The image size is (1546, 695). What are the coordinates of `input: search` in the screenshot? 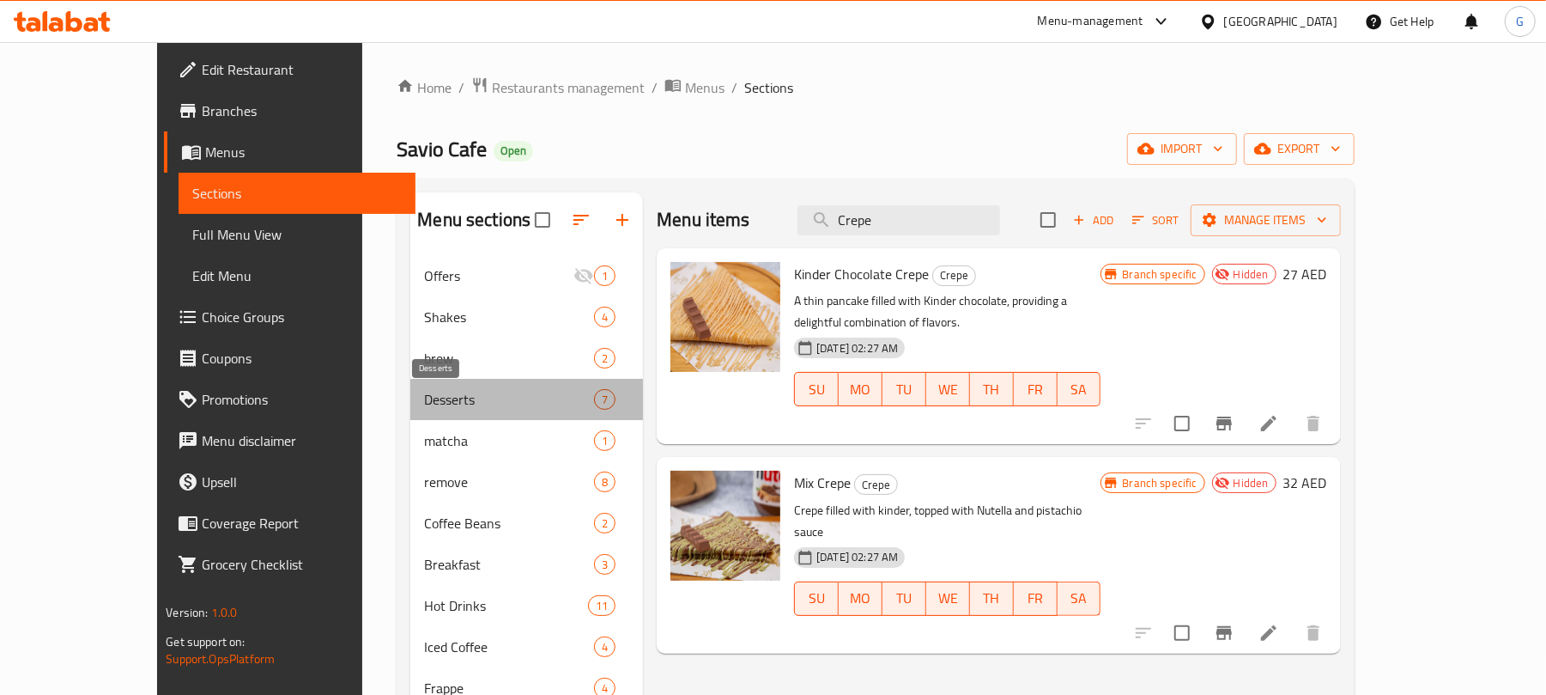 It's located at (899, 220).